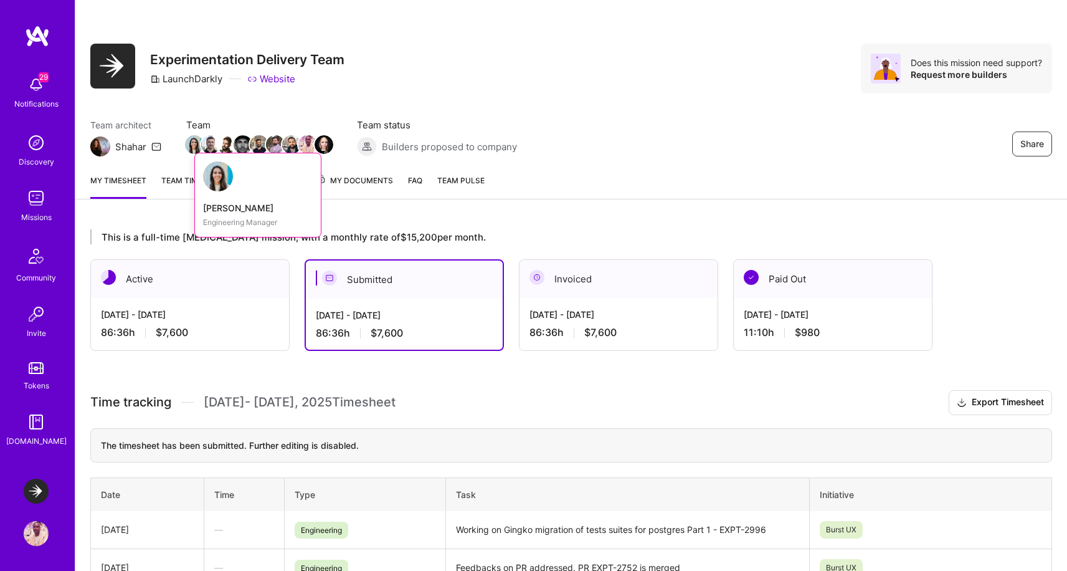 This screenshot has height=571, width=1067. What do you see at coordinates (619, 279) in the screenshot?
I see `div: Invoiced` at bounding box center [619, 279].